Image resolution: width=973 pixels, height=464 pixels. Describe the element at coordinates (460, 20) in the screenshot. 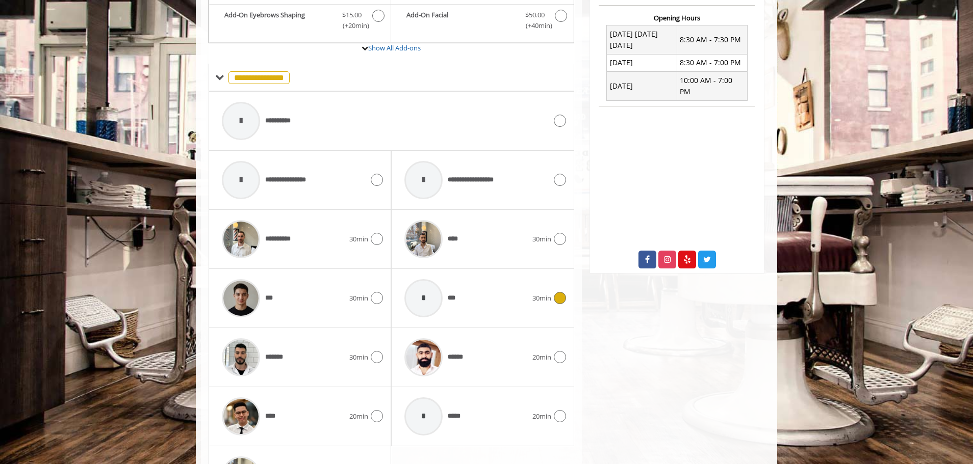

I see `b: Add-On Facial` at that location.